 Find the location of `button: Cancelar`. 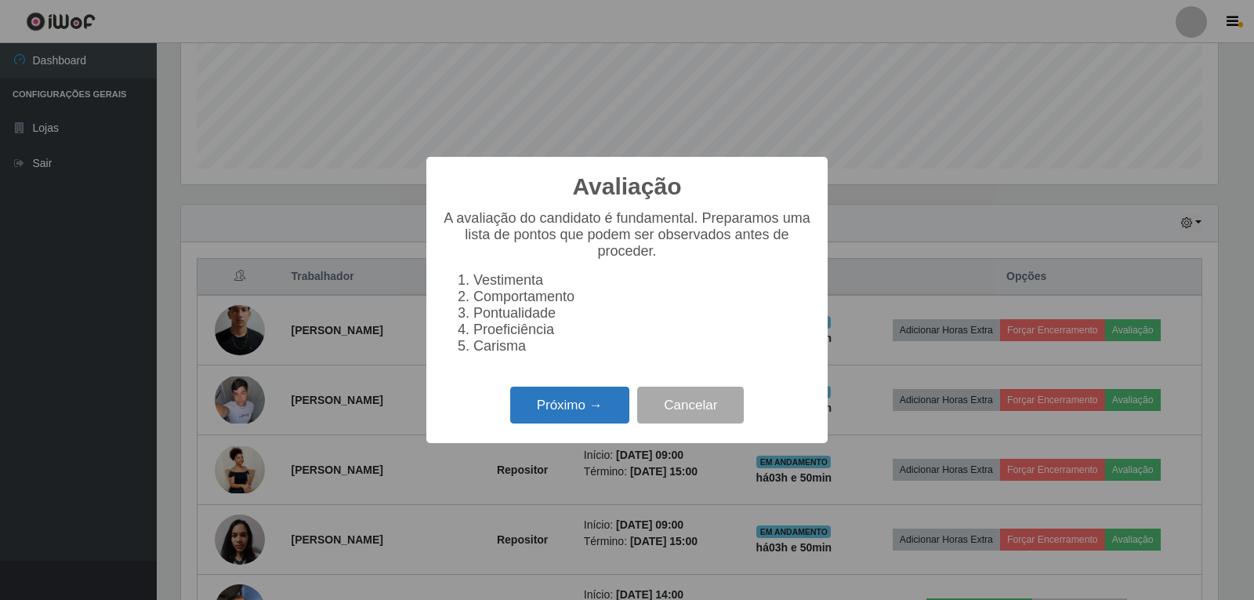

button: Cancelar is located at coordinates (691, 405).